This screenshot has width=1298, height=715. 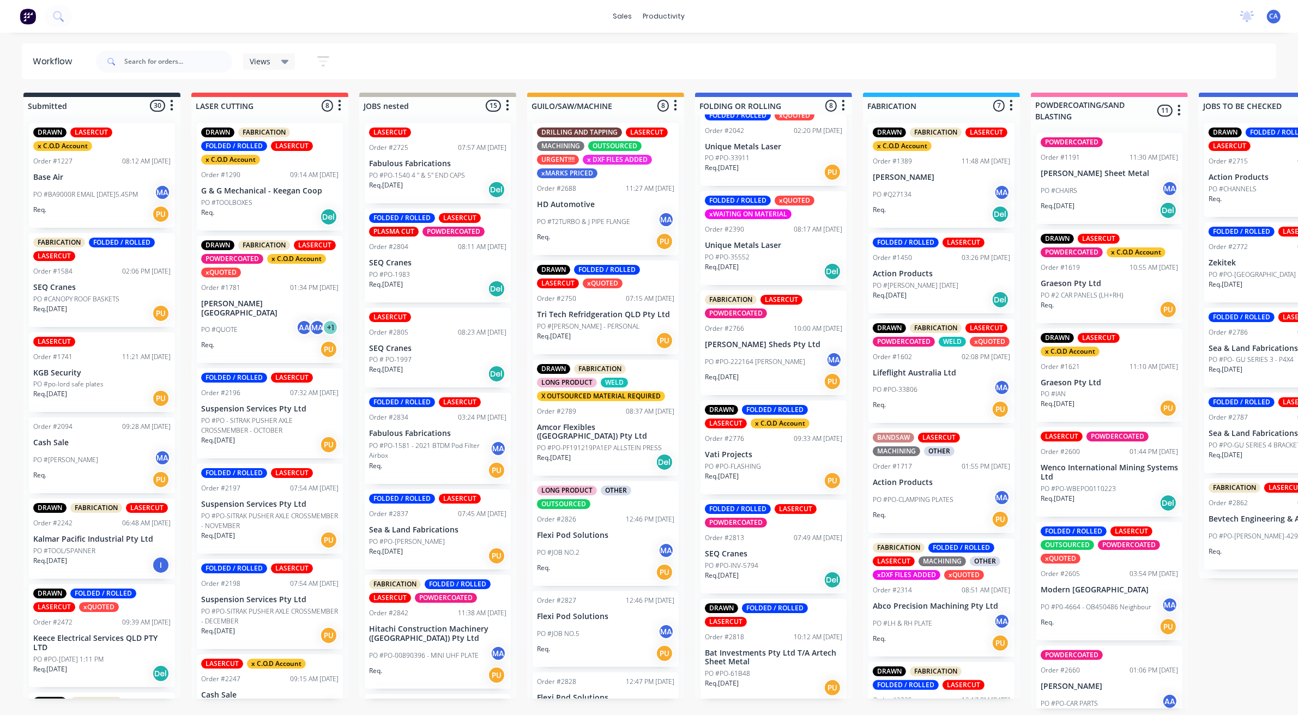 What do you see at coordinates (724, 230) in the screenshot?
I see `div: Order #2390` at bounding box center [724, 230].